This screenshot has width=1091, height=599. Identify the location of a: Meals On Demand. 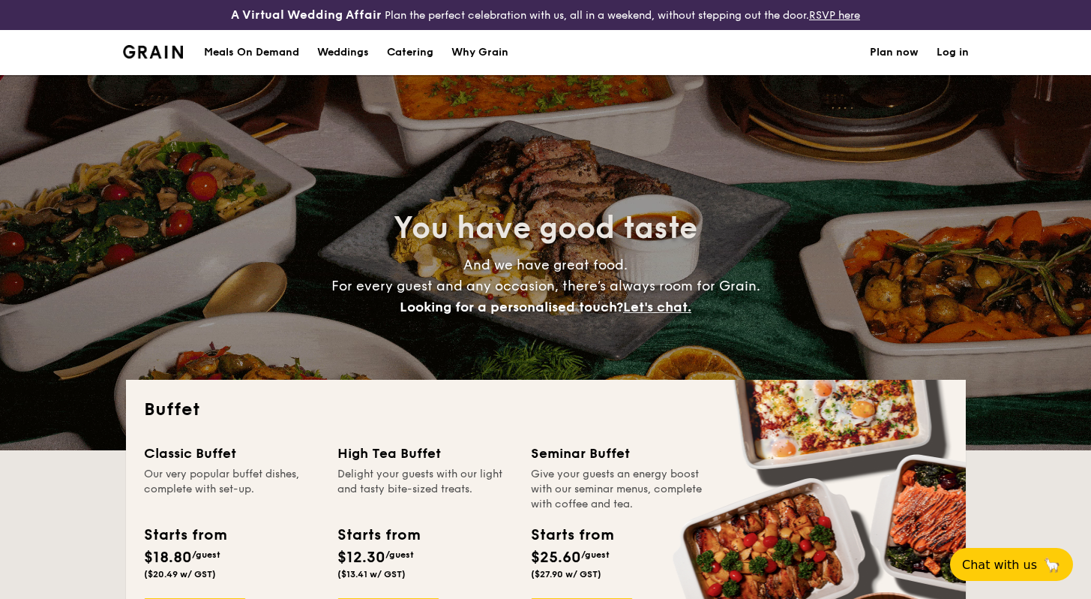
(251, 53).